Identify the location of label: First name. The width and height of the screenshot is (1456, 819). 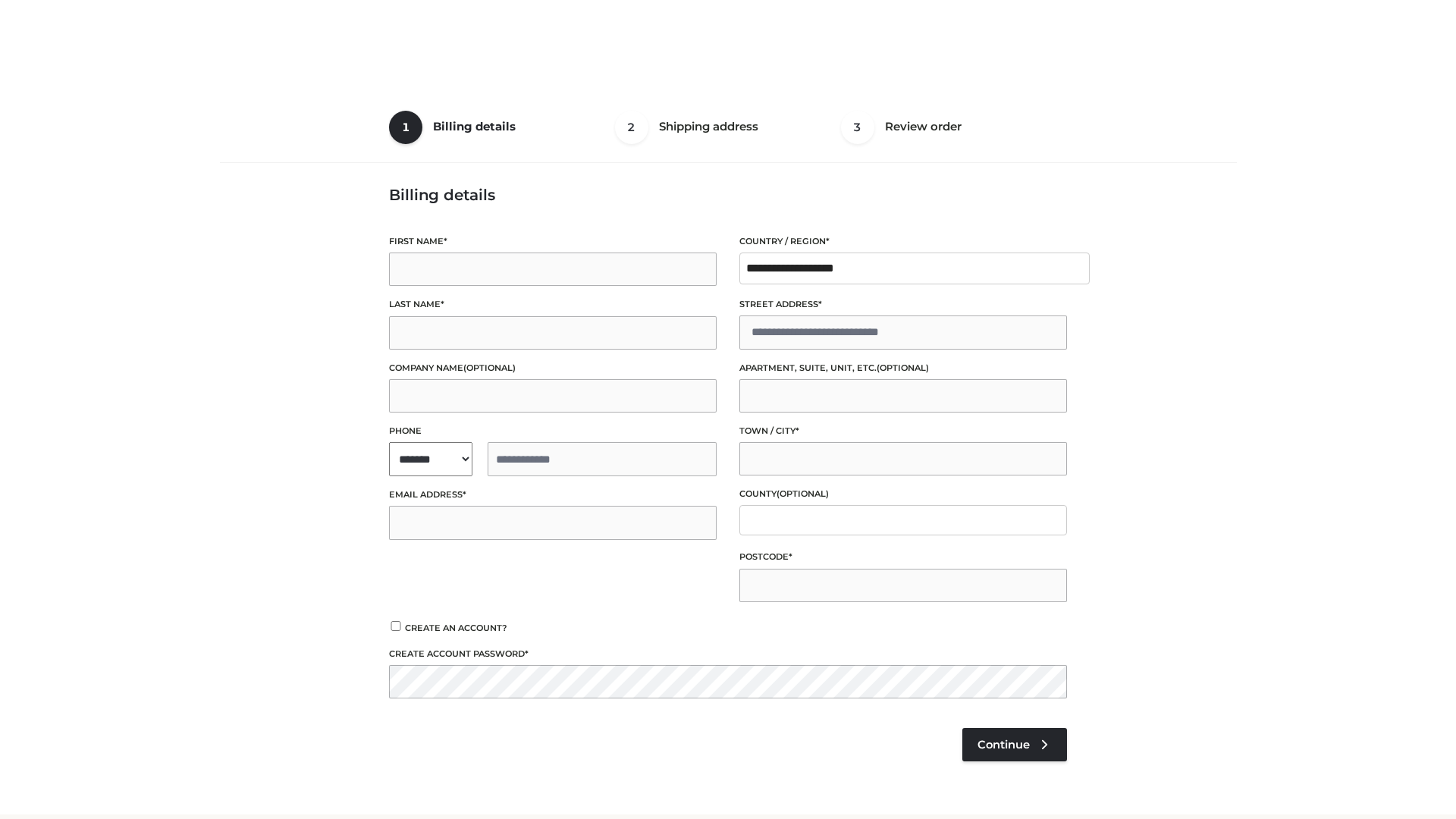
(552, 241).